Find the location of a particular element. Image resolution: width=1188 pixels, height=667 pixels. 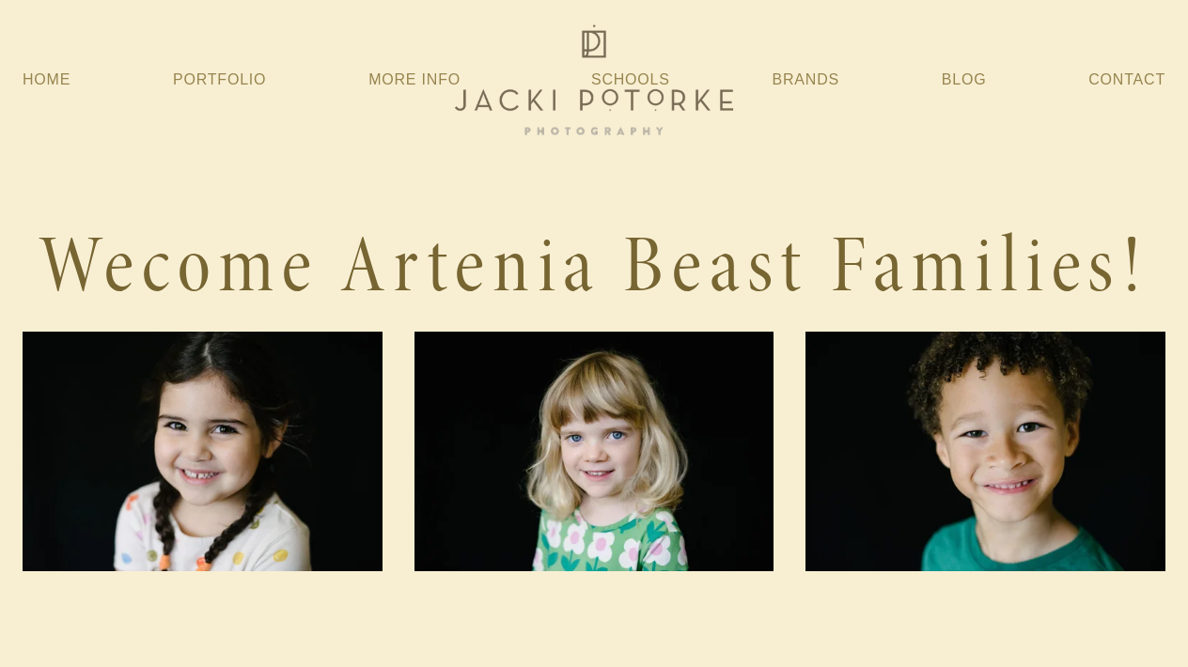

a: Contact is located at coordinates (1127, 80).